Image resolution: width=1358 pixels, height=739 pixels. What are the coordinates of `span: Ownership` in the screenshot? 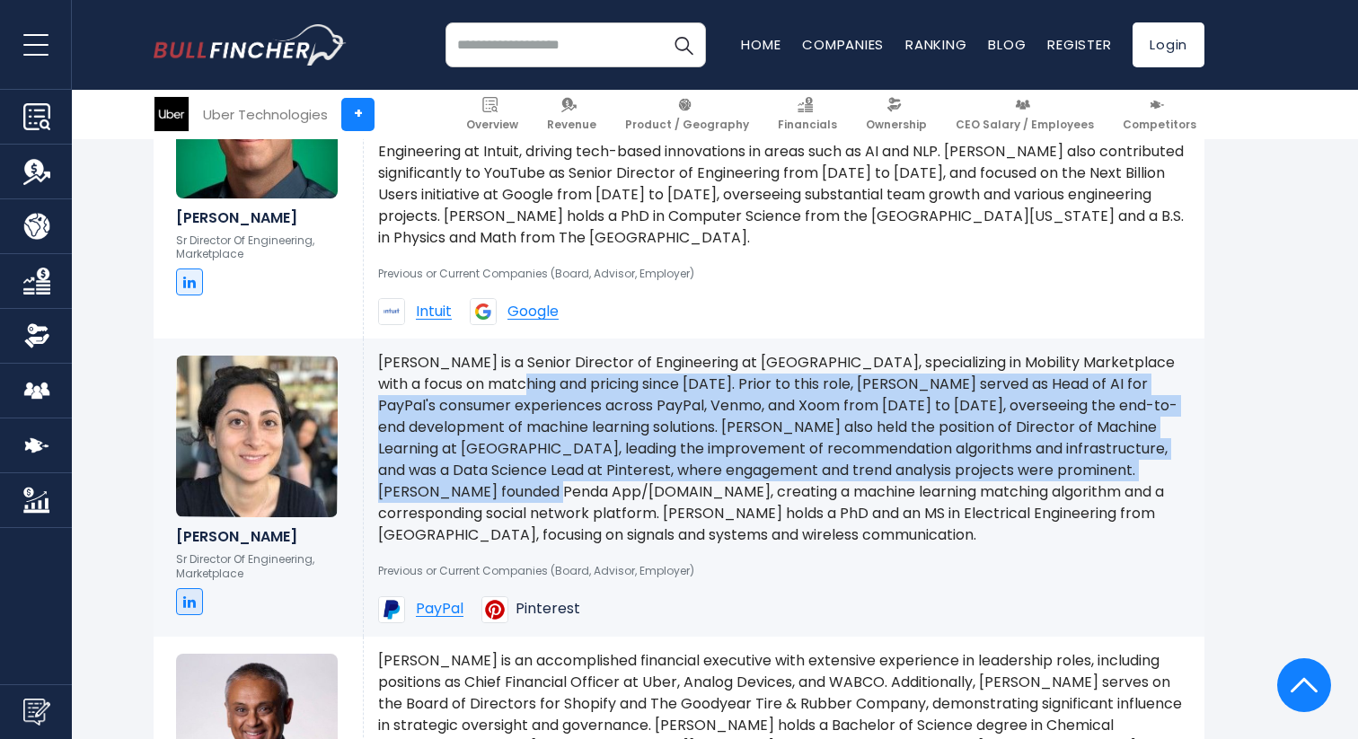 It's located at (896, 125).